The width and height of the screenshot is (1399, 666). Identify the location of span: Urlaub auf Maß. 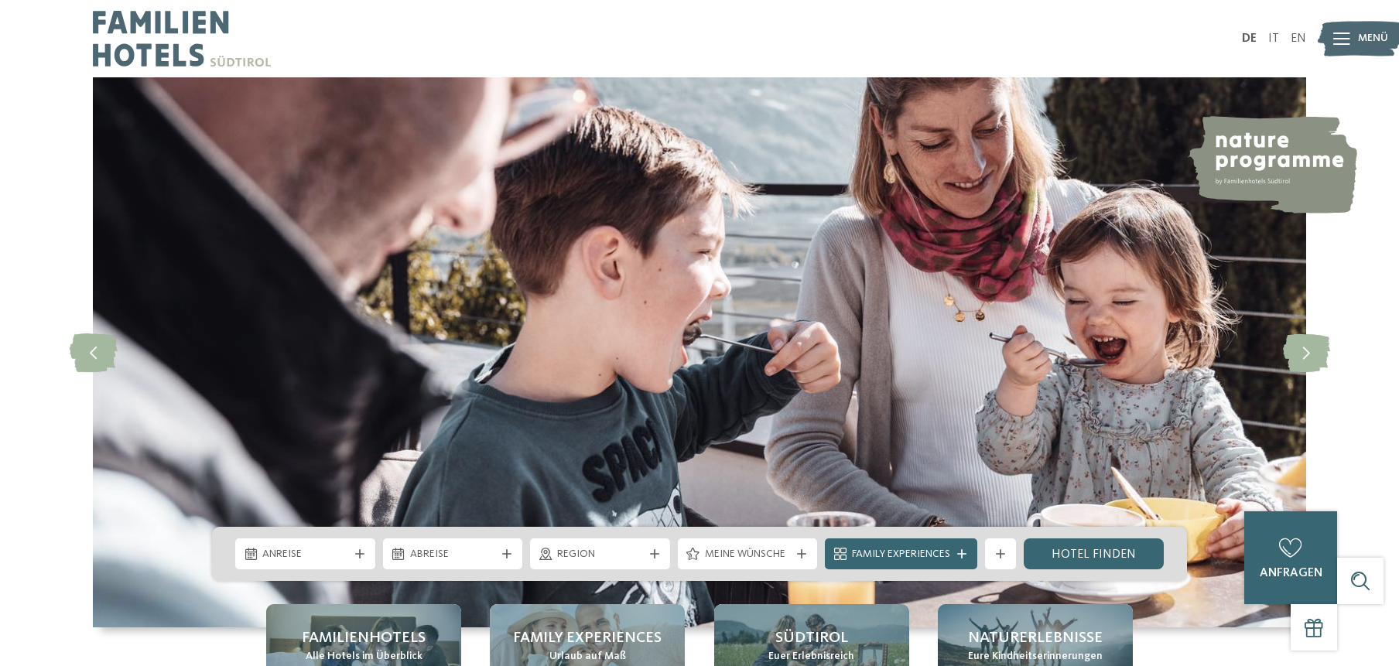
(587, 657).